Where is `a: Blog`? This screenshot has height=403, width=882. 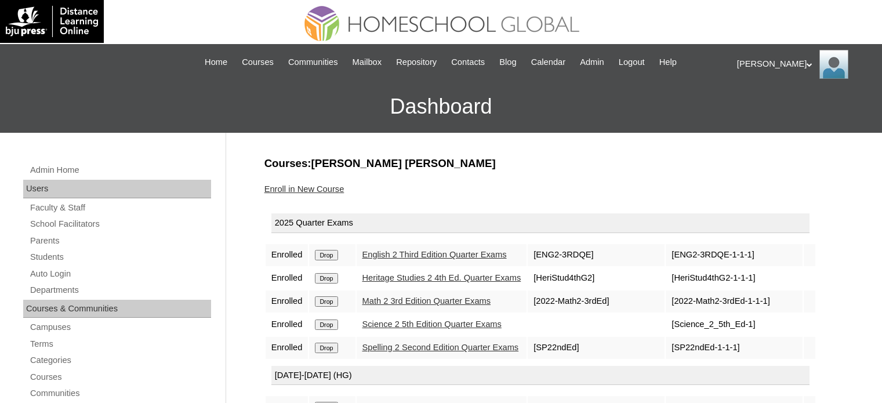 a: Blog is located at coordinates (507, 62).